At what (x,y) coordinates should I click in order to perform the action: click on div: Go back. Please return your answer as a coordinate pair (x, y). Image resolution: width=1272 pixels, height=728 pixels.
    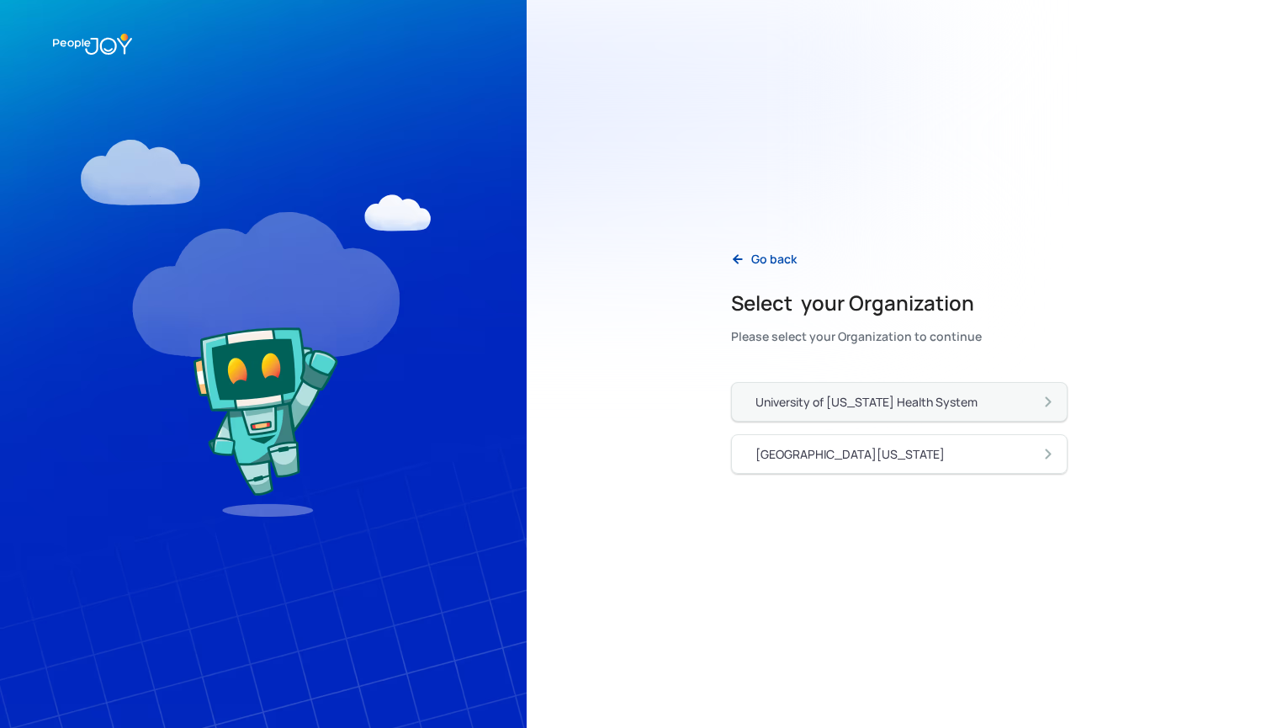
    Looking at the image, I should click on (774, 259).